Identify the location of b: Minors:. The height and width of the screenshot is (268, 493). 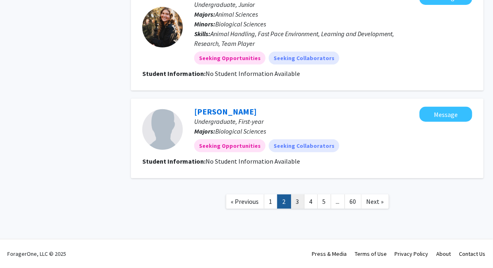
(205, 24).